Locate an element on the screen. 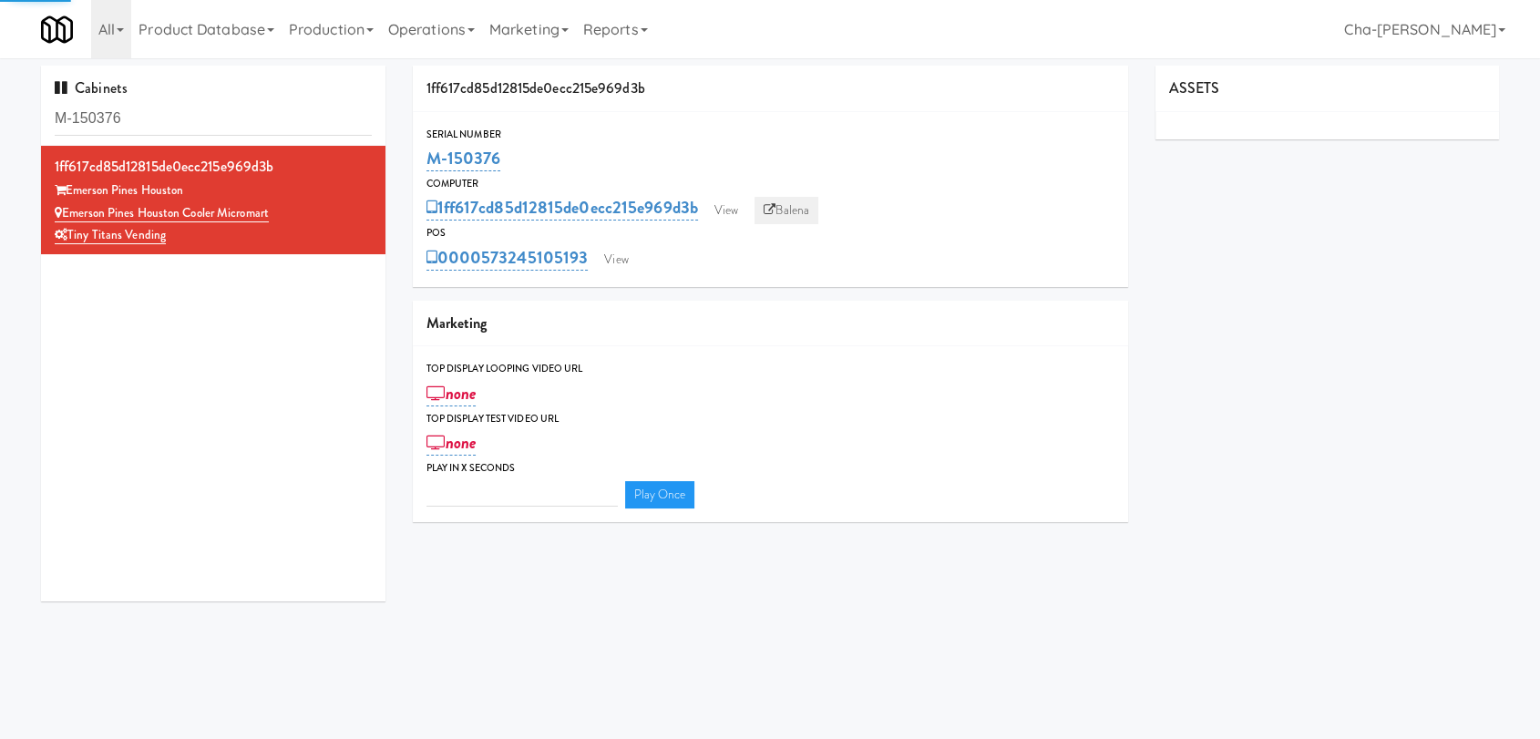 The image size is (1540, 739). a: 1ff617cd85d12815de0ecc215e969d3b is located at coordinates (562, 208).